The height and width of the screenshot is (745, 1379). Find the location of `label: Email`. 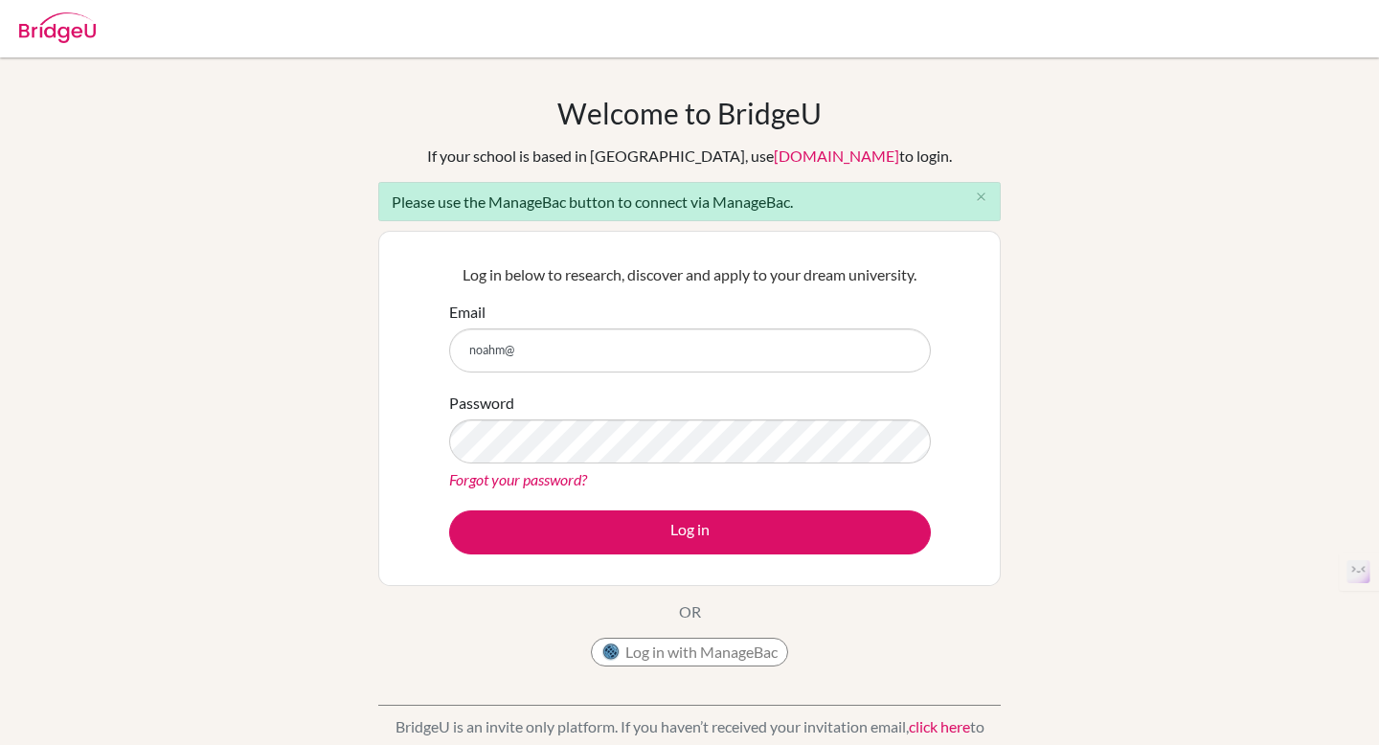

label: Email is located at coordinates (467, 312).